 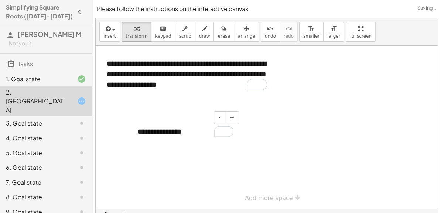 What do you see at coordinates (185, 32) in the screenshot?
I see `button: scrub` at bounding box center [185, 32].